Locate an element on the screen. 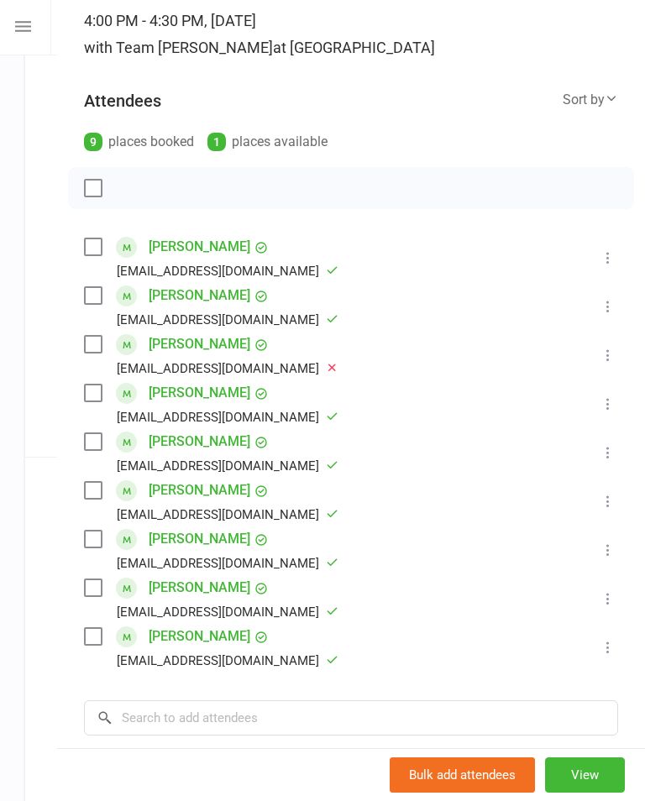 This screenshot has height=801, width=645. div: 1 is located at coordinates (217, 142).